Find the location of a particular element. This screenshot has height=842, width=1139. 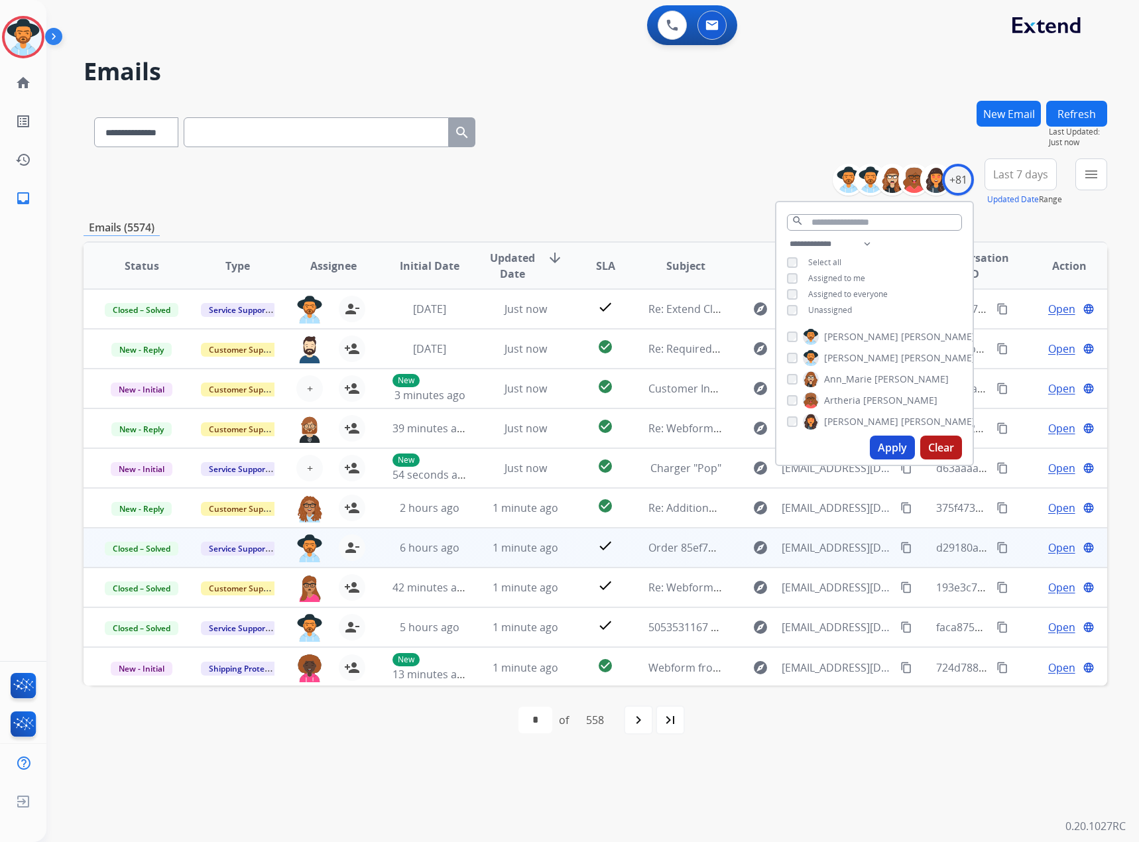

span: Last 7 days is located at coordinates (1021, 174).